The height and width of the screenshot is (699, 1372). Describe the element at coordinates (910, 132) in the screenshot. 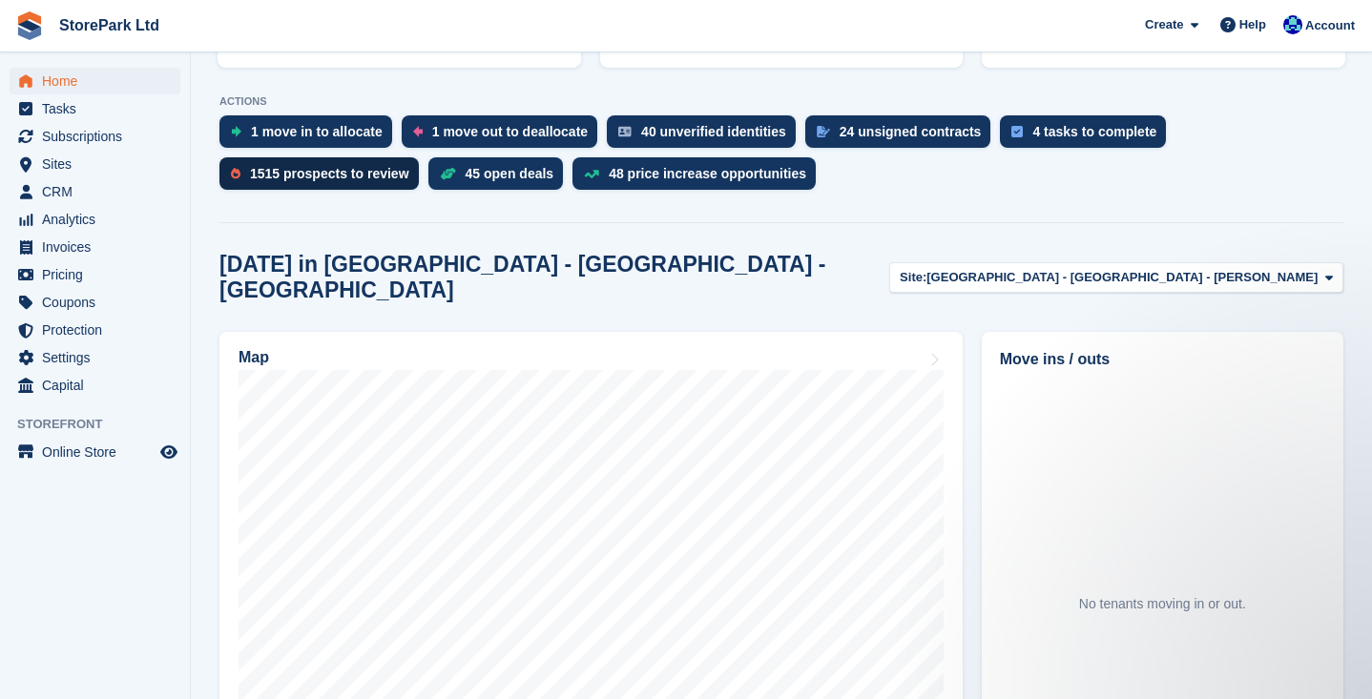

I see `div: 24 unsigned contracts` at that location.